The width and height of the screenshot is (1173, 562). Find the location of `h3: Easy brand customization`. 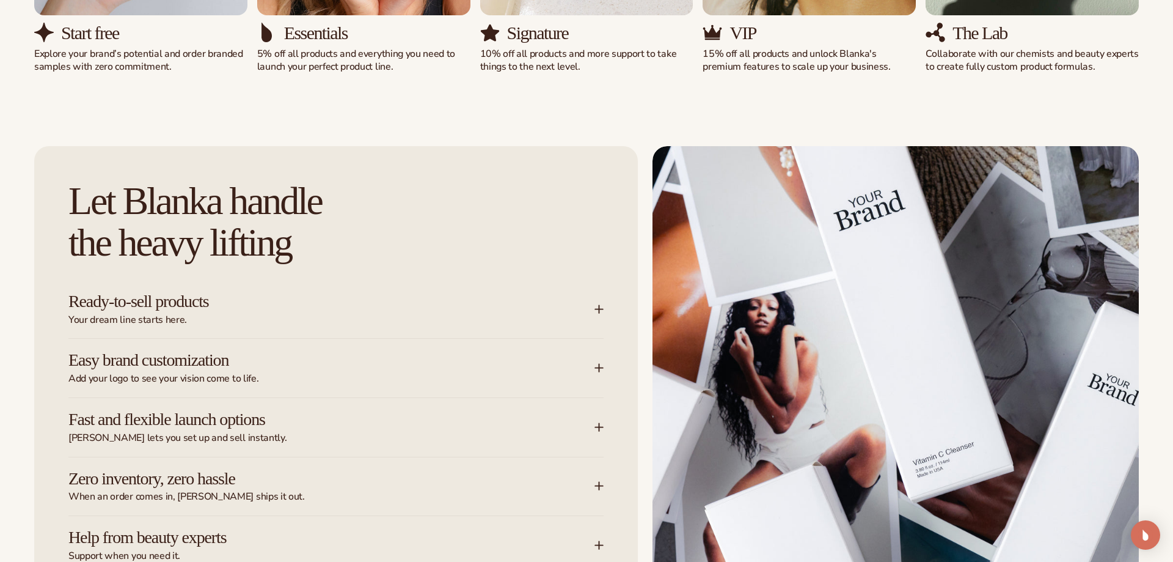

h3: Easy brand customization is located at coordinates (313, 360).